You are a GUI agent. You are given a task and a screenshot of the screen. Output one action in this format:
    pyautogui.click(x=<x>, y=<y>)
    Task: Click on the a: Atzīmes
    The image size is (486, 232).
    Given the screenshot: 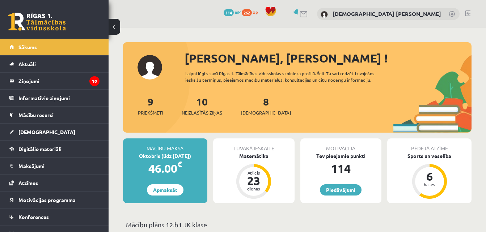 What is the action you would take?
    pyautogui.click(x=54, y=183)
    